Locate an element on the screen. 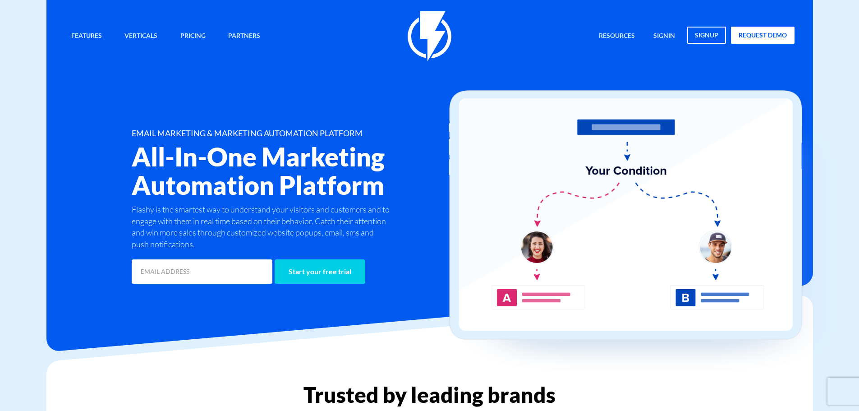 This screenshot has width=859, height=411. a: Pricing is located at coordinates (193, 36).